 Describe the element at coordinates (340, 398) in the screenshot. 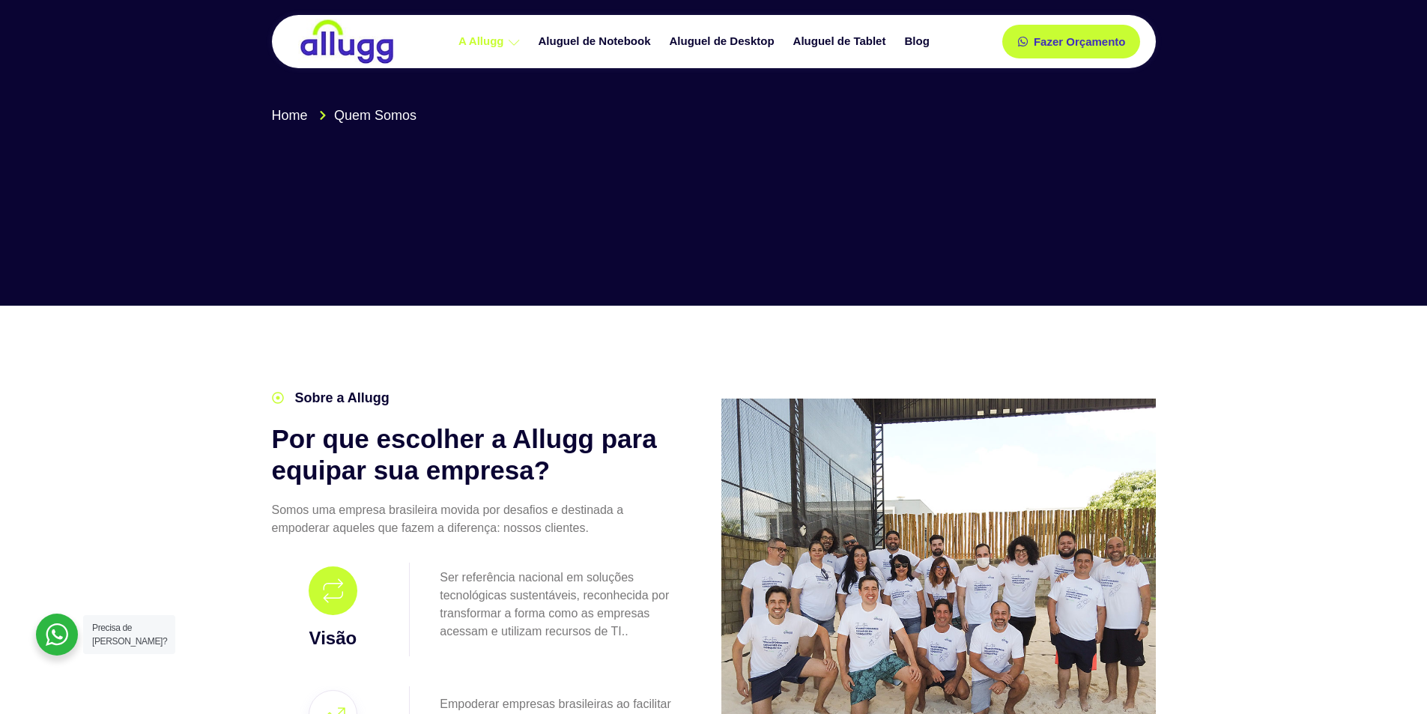

I see `span: Sobre a Allugg` at that location.